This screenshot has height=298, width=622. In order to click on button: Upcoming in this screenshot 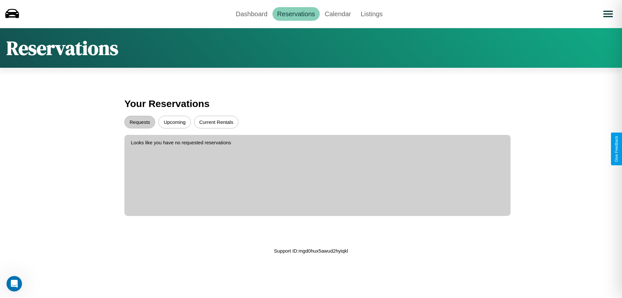, I will do `click(175, 122)`.